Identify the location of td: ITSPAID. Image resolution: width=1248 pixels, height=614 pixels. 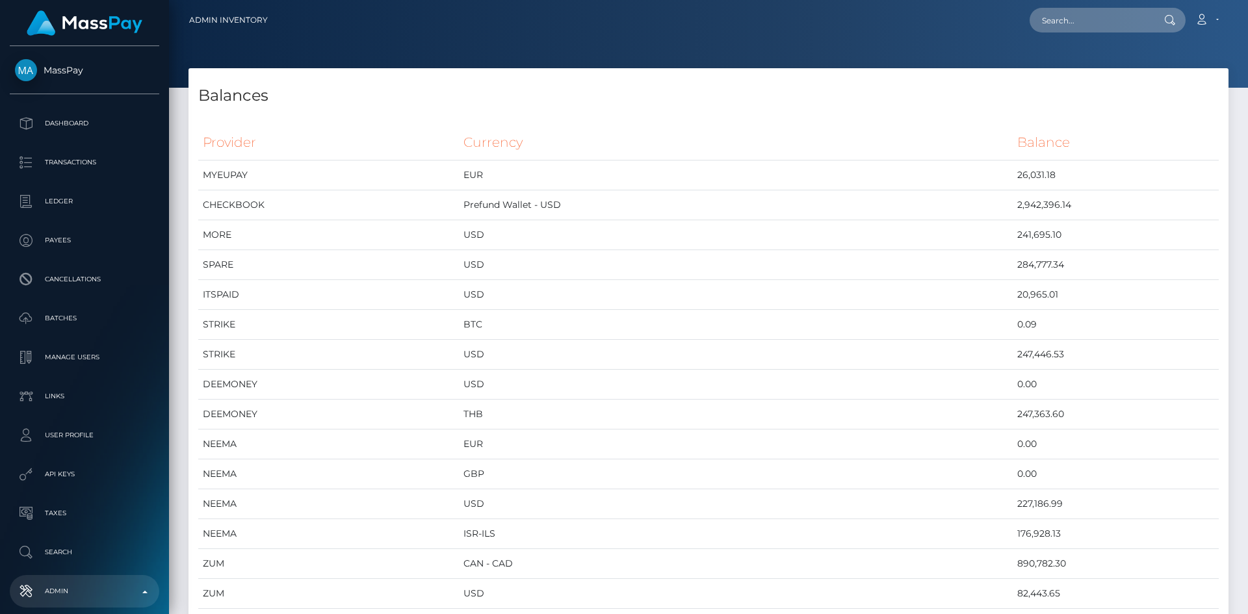
(328, 295).